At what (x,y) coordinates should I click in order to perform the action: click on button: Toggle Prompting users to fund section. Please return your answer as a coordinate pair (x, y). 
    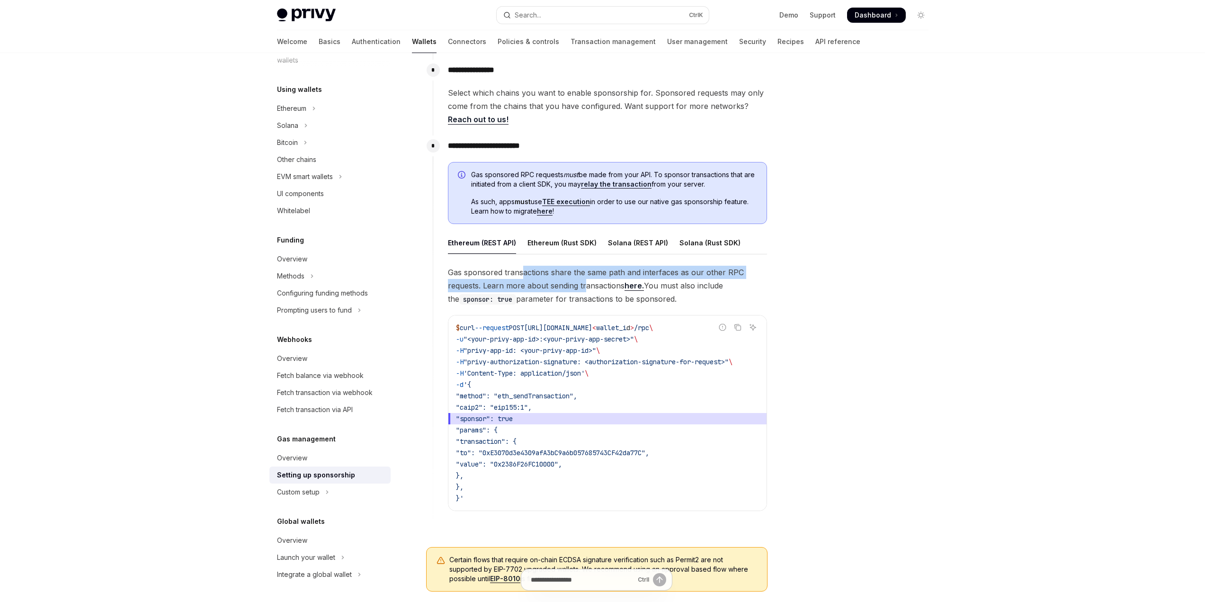
    Looking at the image, I should click on (330, 310).